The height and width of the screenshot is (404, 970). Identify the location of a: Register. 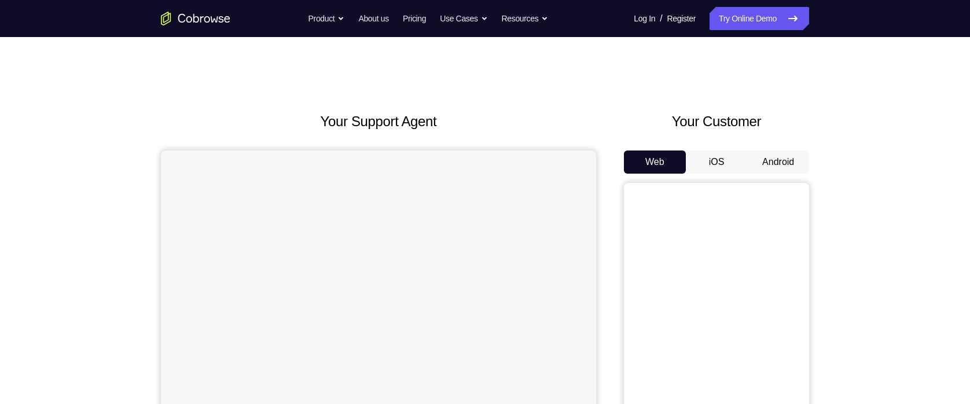
(681, 19).